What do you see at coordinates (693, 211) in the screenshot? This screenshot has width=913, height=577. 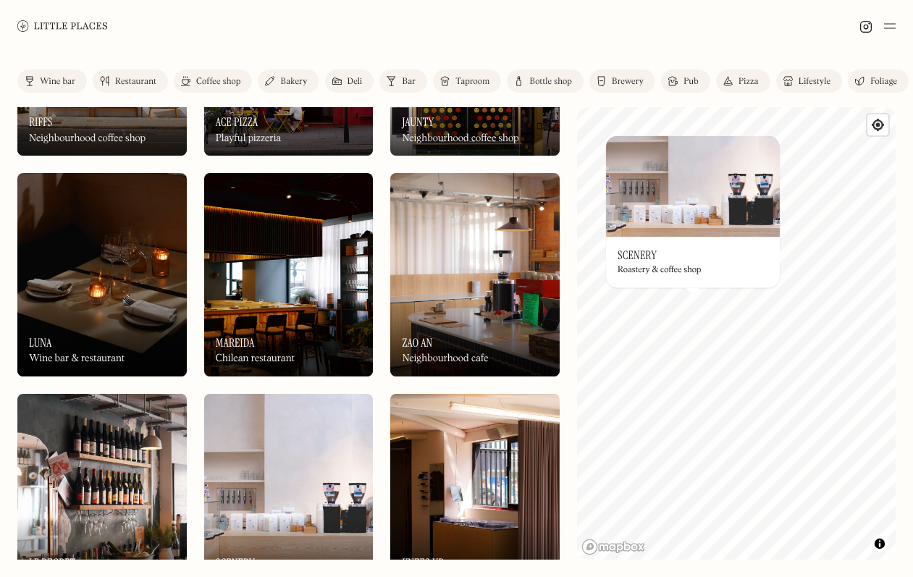 I see `a: SceneryScenerySceneryRoastery & coffee shop` at bounding box center [693, 211].